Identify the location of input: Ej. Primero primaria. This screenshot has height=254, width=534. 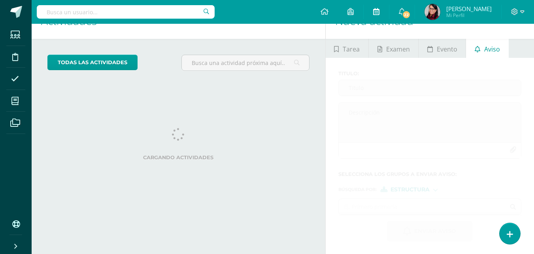
(422, 206).